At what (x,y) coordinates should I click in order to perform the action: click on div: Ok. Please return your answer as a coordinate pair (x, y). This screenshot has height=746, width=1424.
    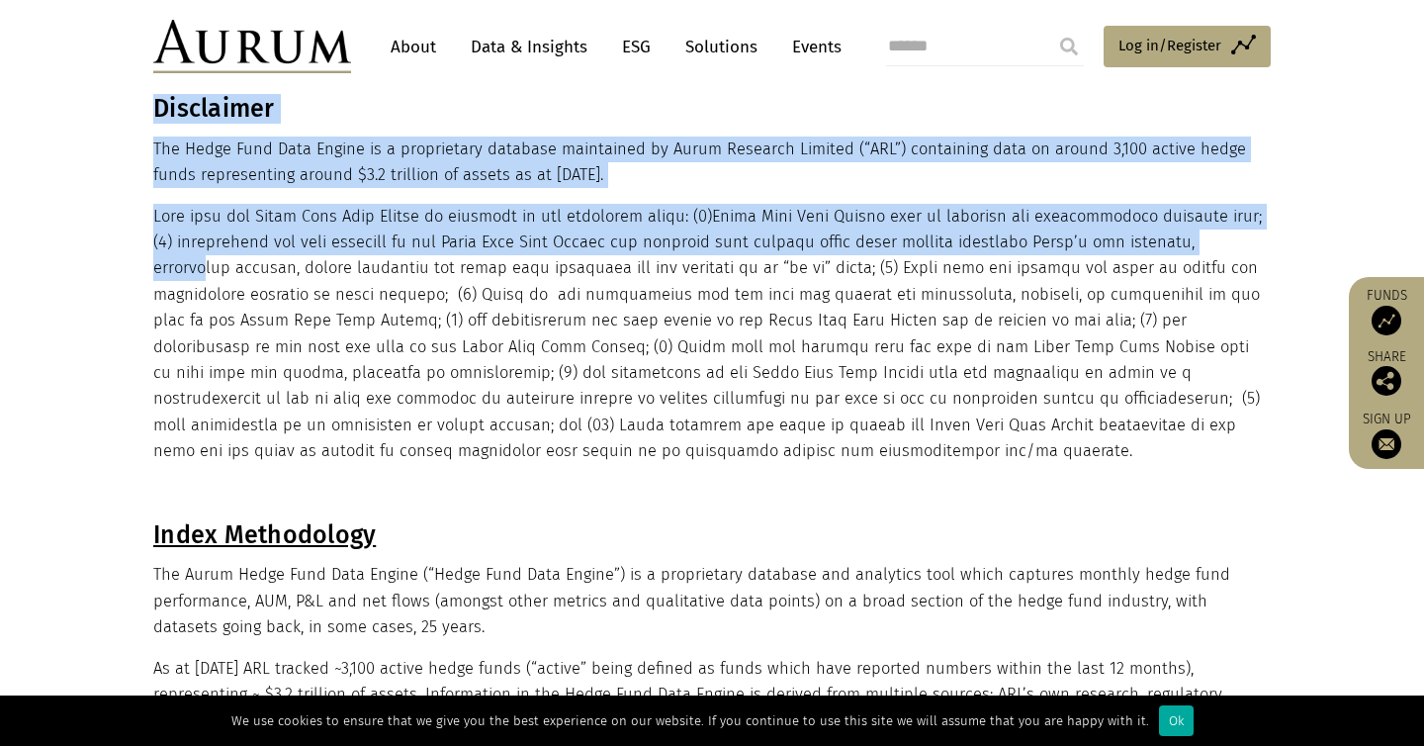
    Looking at the image, I should click on (1176, 720).